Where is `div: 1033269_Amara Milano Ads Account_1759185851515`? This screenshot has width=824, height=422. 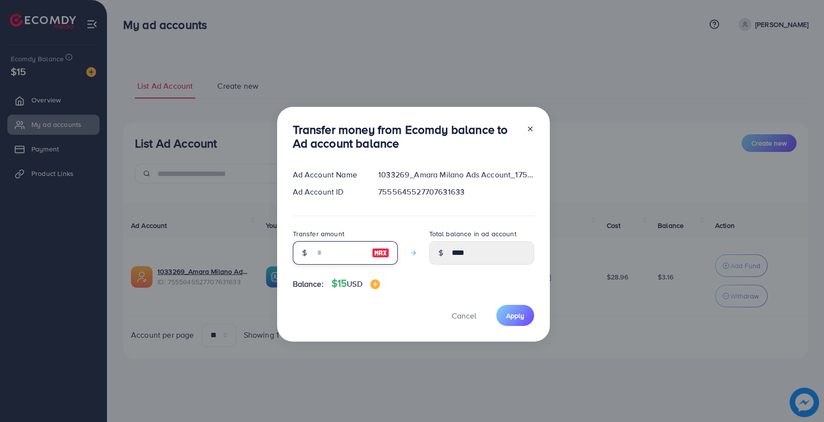 div: 1033269_Amara Milano Ads Account_1759185851515 is located at coordinates (456, 175).